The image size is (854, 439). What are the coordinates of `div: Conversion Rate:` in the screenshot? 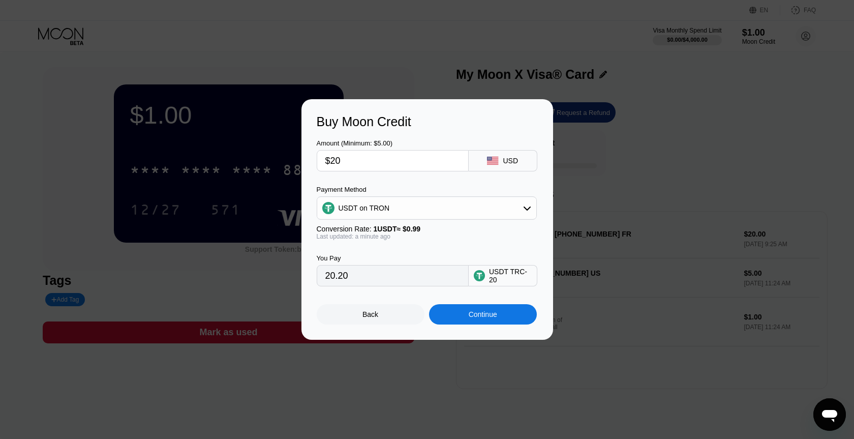 It's located at (426, 229).